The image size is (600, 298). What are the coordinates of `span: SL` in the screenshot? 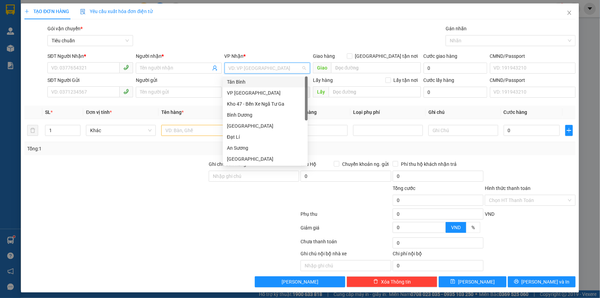 It's located at (48, 112).